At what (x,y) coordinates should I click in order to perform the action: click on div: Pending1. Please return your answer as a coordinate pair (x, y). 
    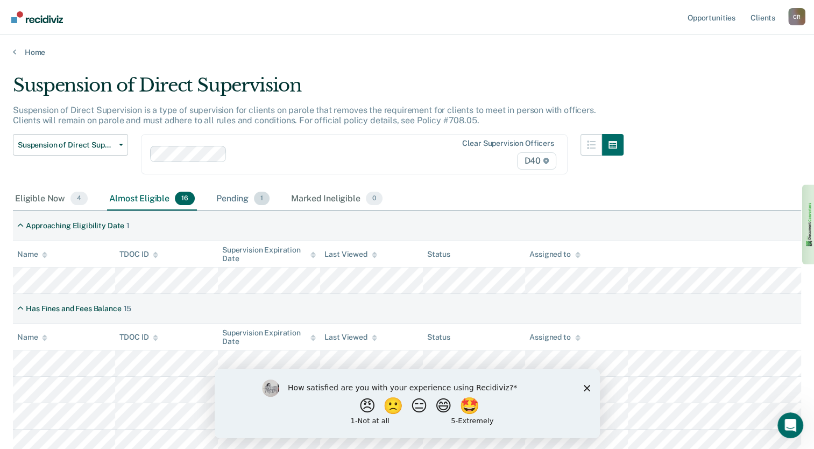
    Looking at the image, I should click on (243, 199).